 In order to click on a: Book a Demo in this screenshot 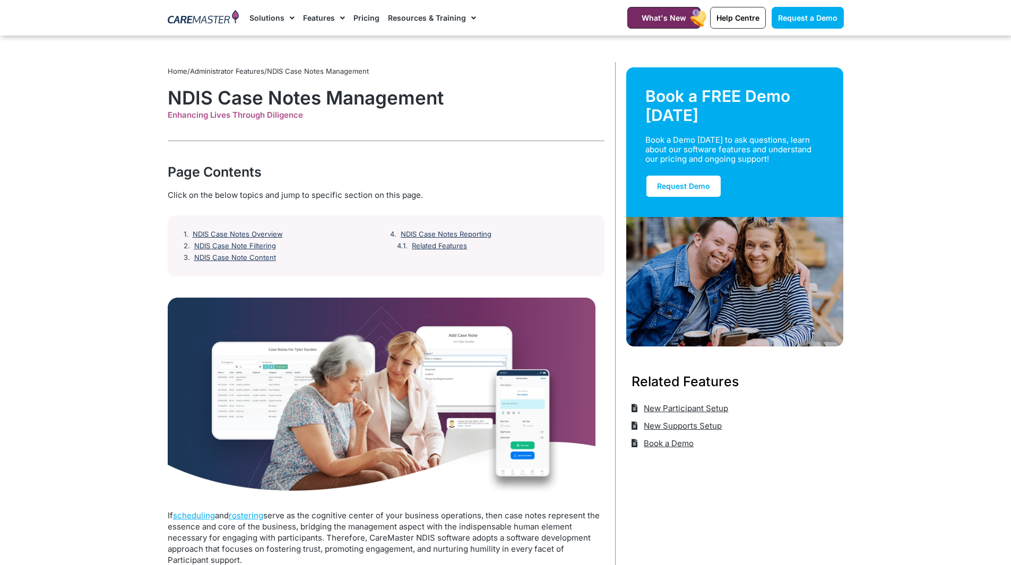, I will do `click(663, 443)`.